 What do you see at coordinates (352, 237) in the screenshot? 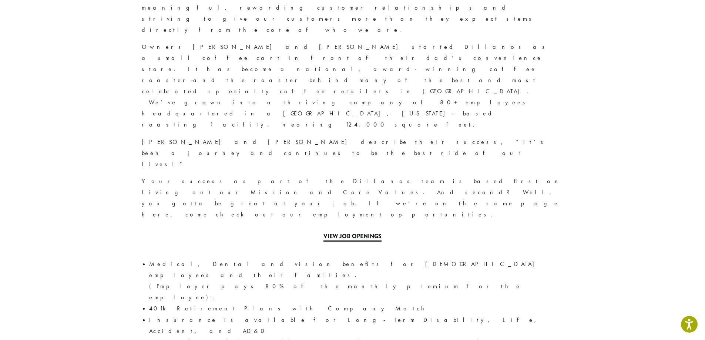
I see `a: View Job Openings` at bounding box center [352, 237].